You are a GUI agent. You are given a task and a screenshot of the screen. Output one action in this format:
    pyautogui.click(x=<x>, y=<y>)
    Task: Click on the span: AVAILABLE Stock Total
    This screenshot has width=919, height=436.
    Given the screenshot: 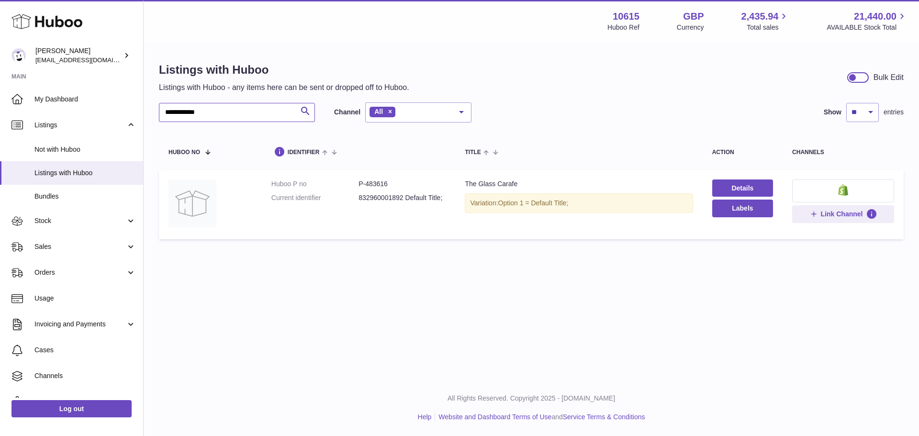 What is the action you would take?
    pyautogui.click(x=867, y=27)
    